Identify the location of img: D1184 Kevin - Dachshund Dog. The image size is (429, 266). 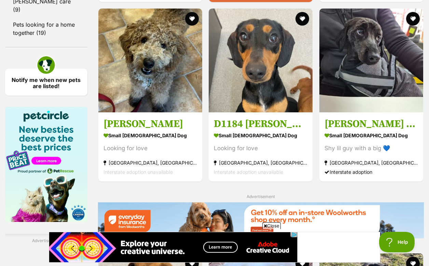
(260, 60).